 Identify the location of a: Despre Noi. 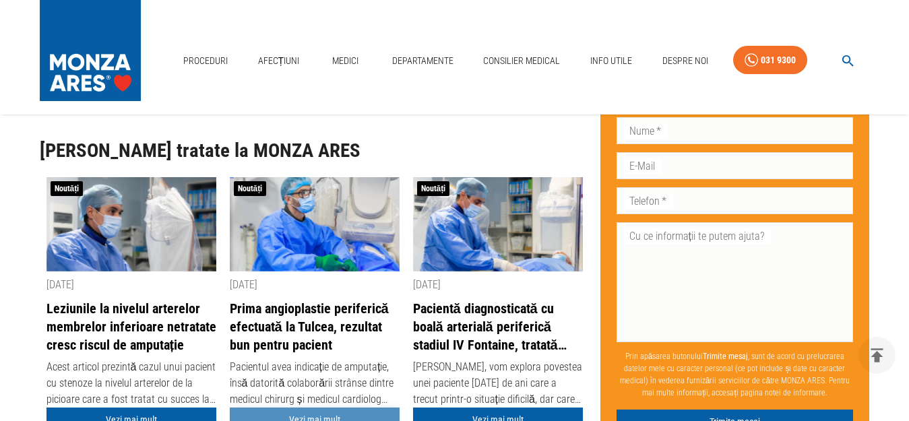
(686, 61).